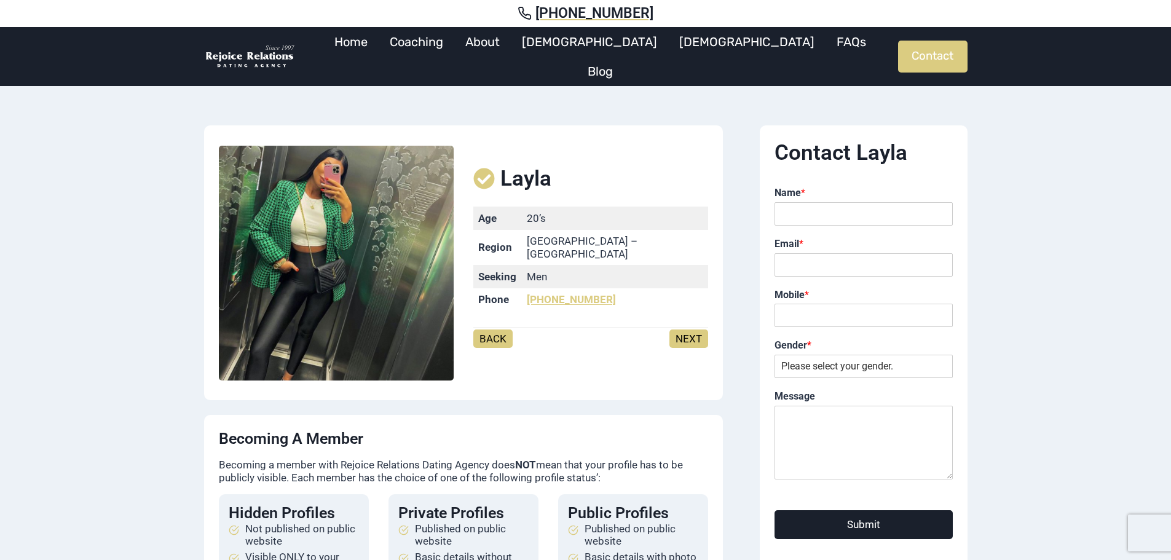 This screenshot has width=1171, height=560. Describe the element at coordinates (464, 513) in the screenshot. I see `h4: Private Profiles` at that location.